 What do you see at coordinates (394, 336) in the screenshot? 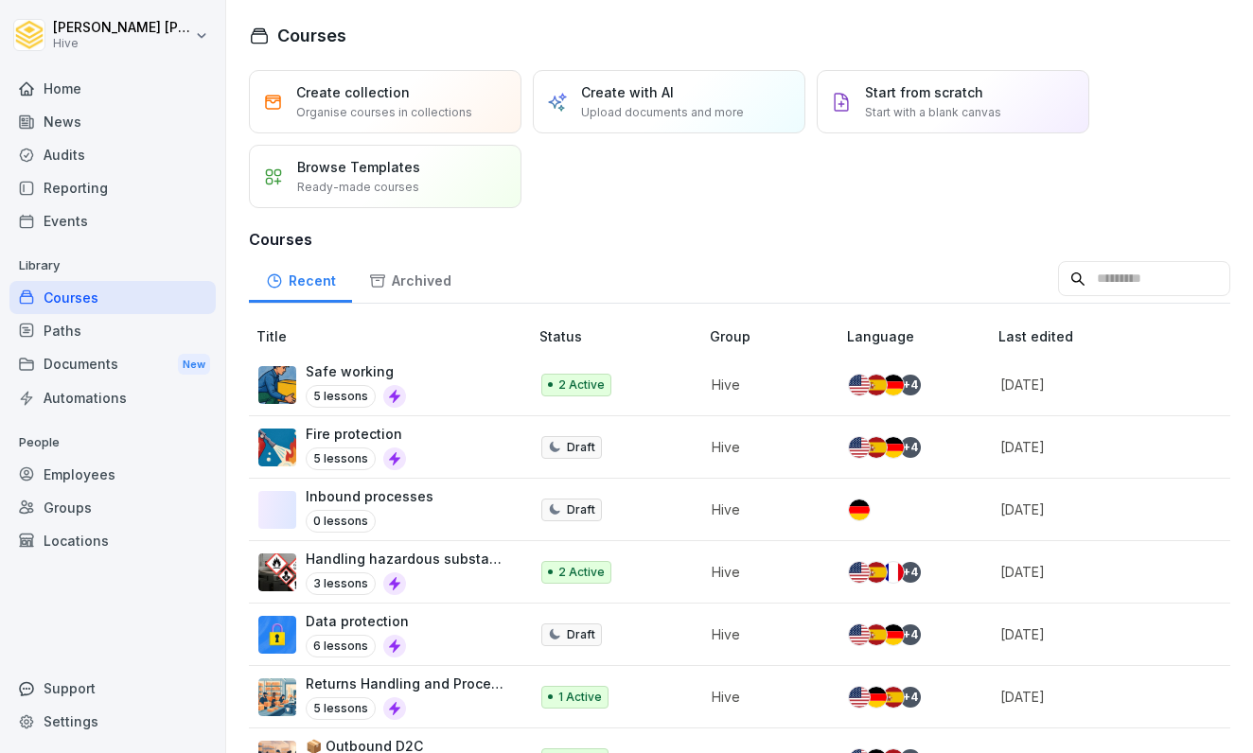
I see `p: Title` at bounding box center [394, 336].